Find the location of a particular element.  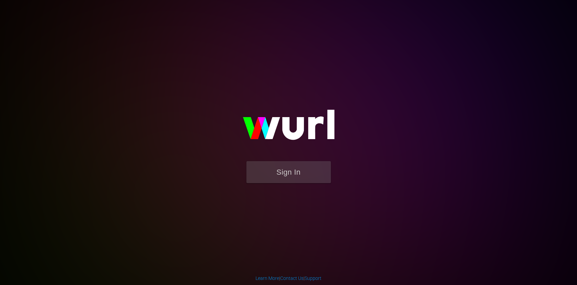

button: Sign In is located at coordinates (289, 172).